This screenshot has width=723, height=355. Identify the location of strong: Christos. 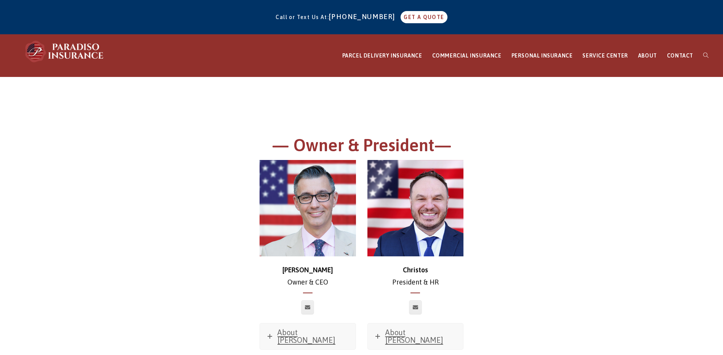
(415, 270).